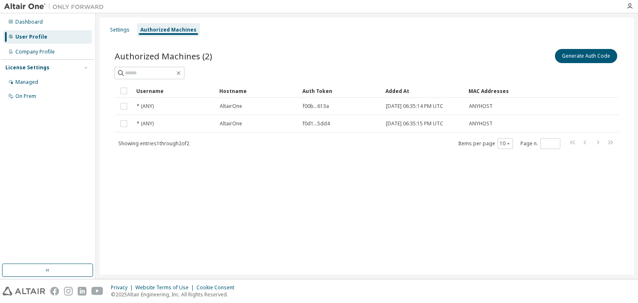 Image resolution: width=638 pixels, height=303 pixels. I want to click on div: Dashboard, so click(29, 22).